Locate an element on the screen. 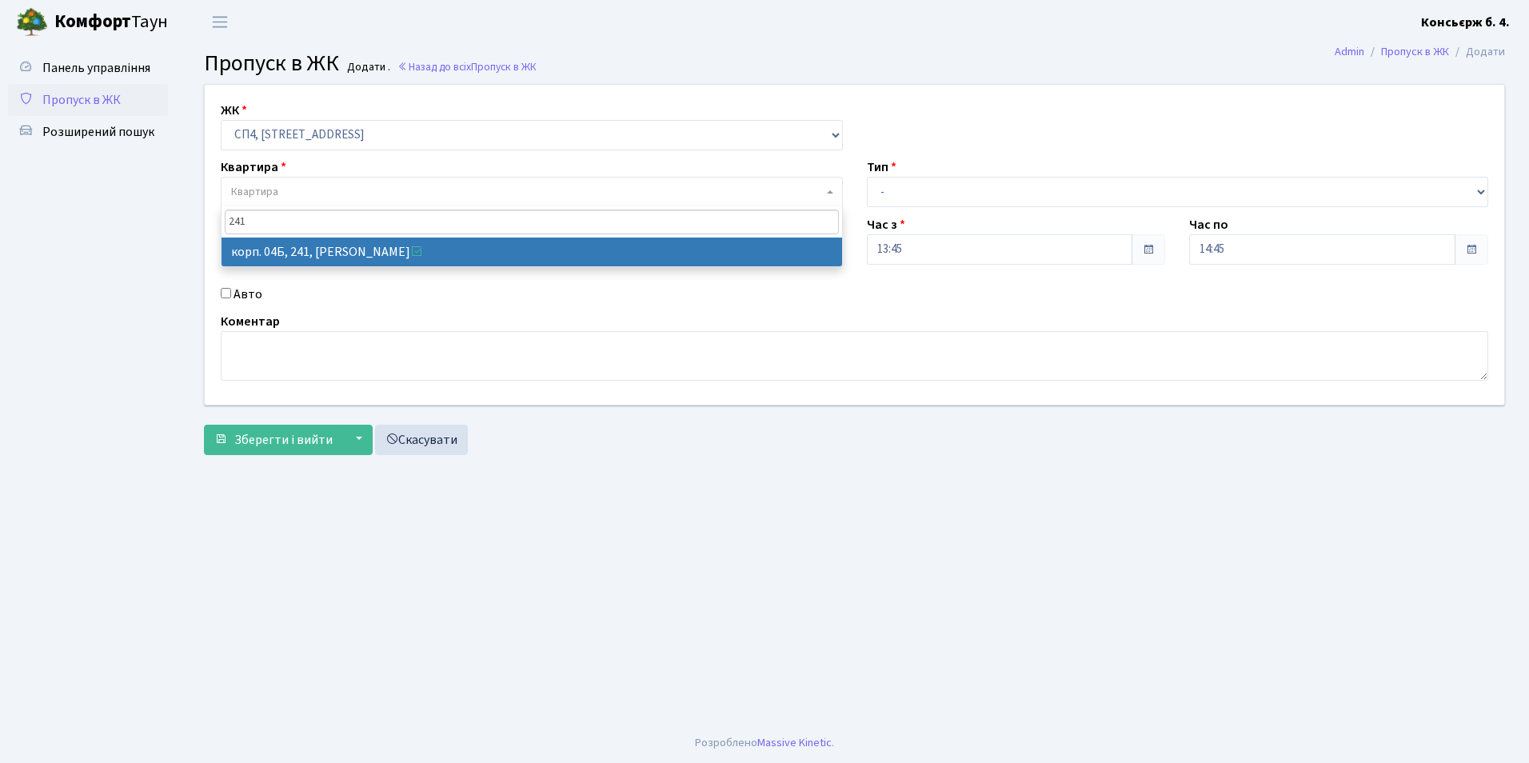 This screenshot has height=763, width=1529. a: Панель управління is located at coordinates (88, 68).